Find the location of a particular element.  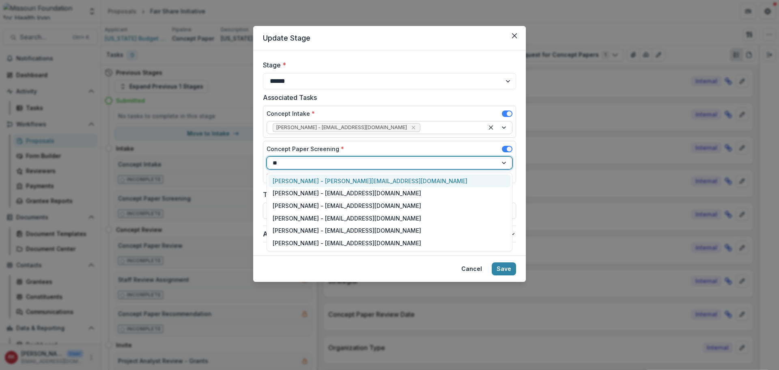

button: Save is located at coordinates (504, 269).